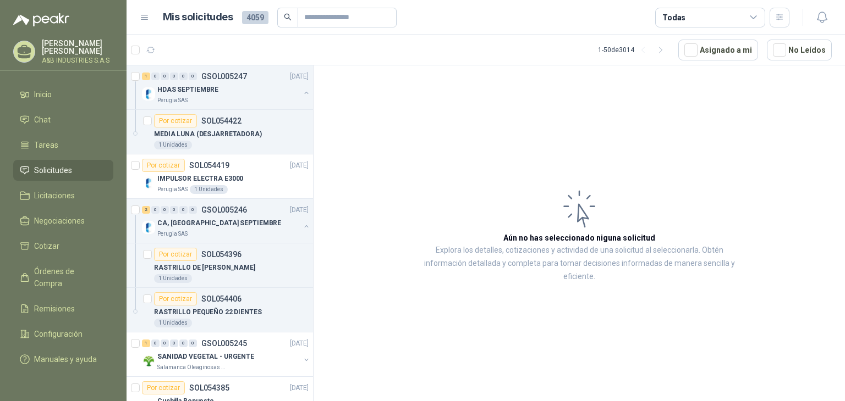  Describe the element at coordinates (221, 121) in the screenshot. I see `p: SOL054422` at that location.